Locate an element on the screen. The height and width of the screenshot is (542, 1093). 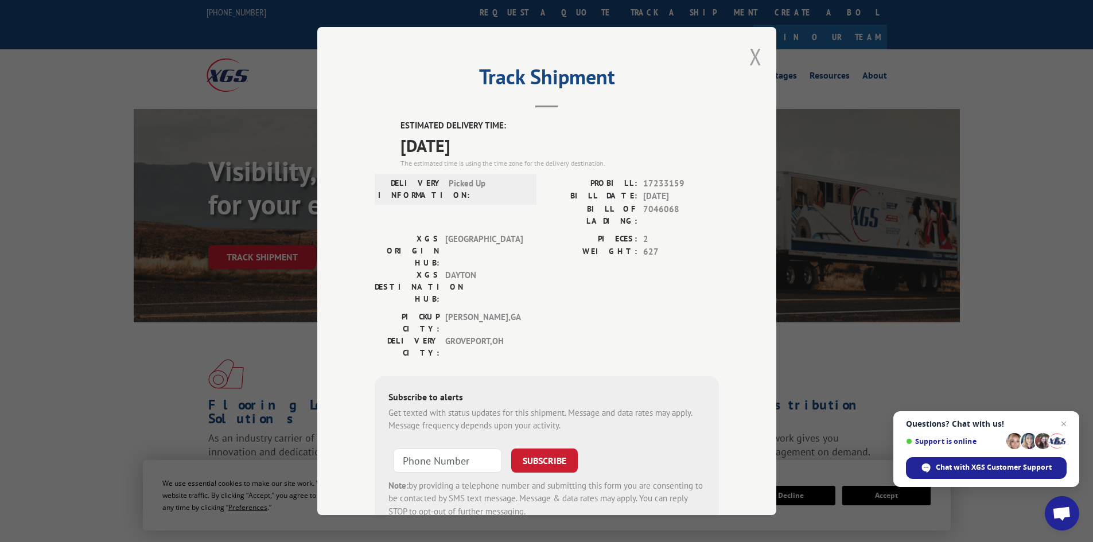
span: DAYTON is located at coordinates (484, 287).